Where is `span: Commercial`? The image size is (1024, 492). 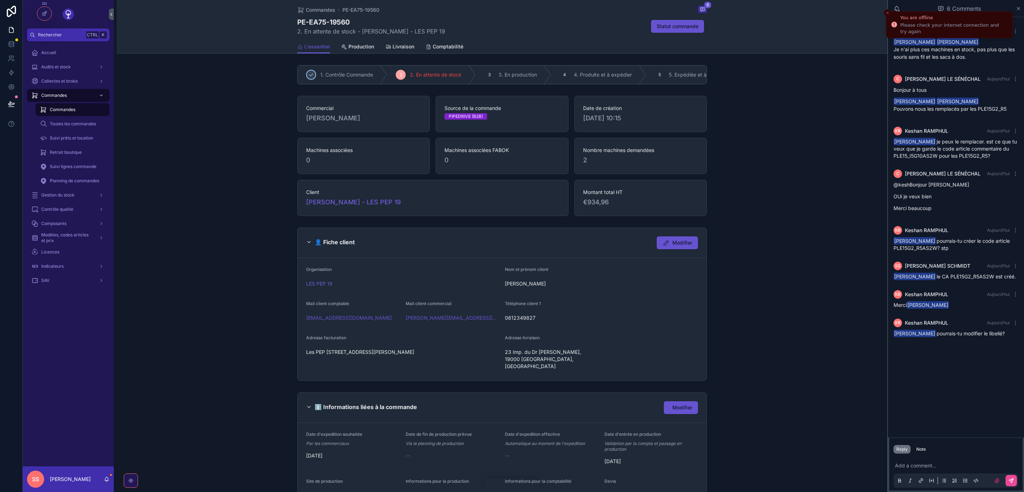
span: Commercial is located at coordinates (364, 108).